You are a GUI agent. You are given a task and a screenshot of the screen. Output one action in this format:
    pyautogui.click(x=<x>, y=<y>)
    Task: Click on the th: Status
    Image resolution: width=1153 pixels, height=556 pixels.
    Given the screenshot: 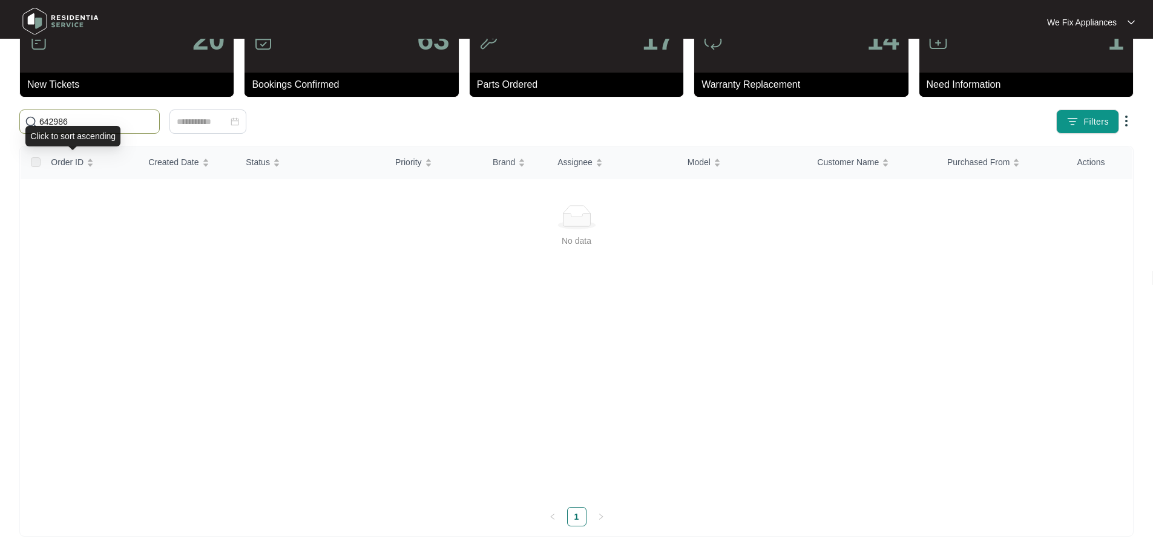 What is the action you would take?
    pyautogui.click(x=310, y=162)
    